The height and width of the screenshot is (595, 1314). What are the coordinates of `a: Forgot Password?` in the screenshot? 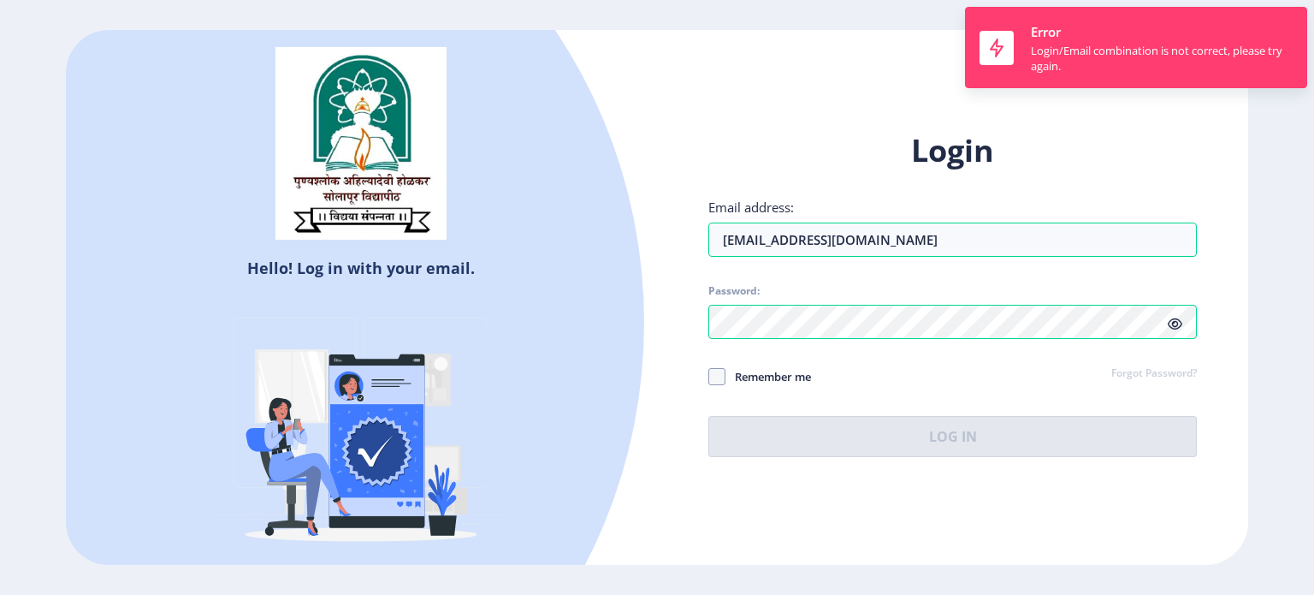 It's located at (1154, 374).